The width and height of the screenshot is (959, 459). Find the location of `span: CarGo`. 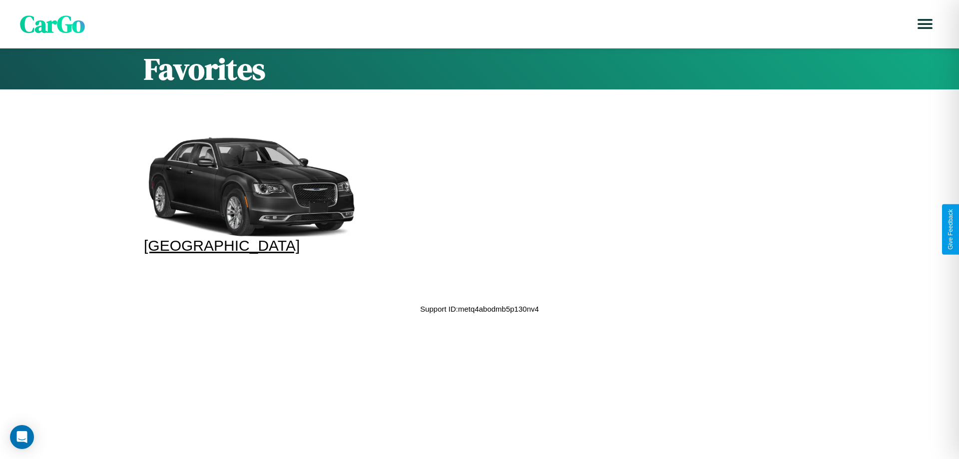

span: CarGo is located at coordinates (52, 24).